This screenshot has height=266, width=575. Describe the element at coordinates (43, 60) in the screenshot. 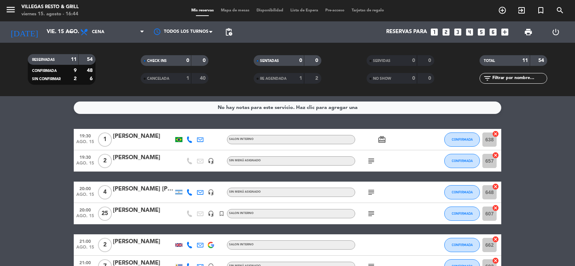

I see `span: RESERVADAS` at that location.